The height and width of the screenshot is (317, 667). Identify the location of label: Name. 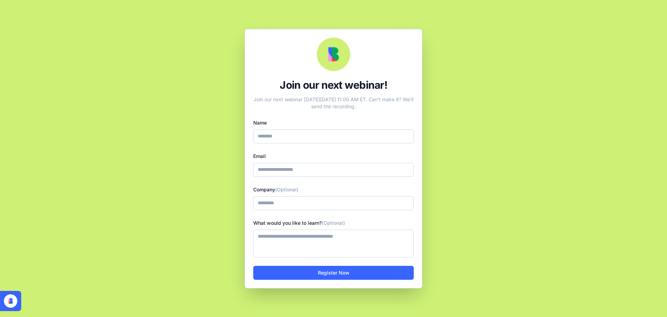
(260, 122).